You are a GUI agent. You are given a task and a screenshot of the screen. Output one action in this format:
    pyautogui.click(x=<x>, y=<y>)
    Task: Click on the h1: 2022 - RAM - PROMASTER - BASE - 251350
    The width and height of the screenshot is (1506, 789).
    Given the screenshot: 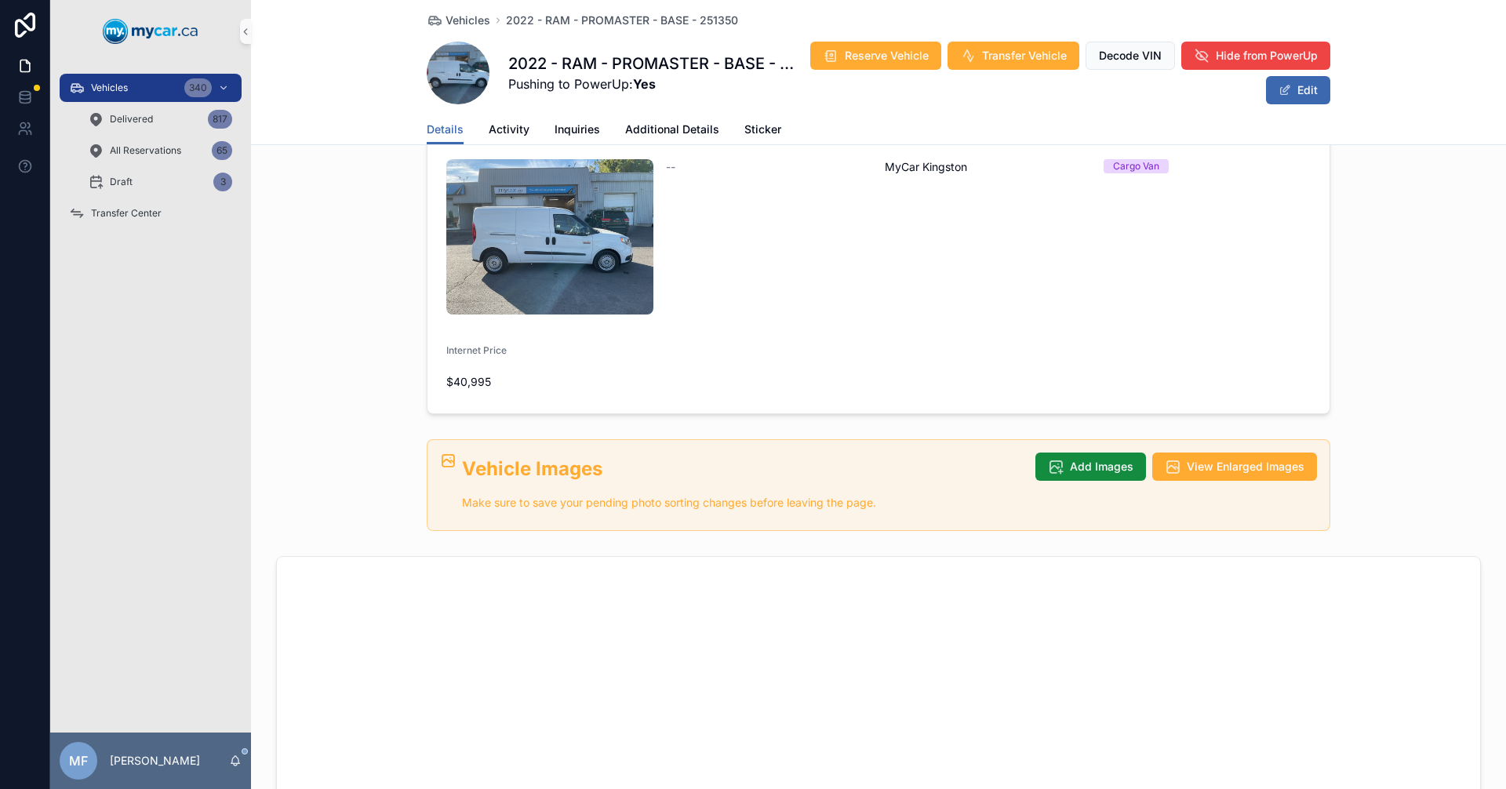 What is the action you would take?
    pyautogui.click(x=652, y=64)
    